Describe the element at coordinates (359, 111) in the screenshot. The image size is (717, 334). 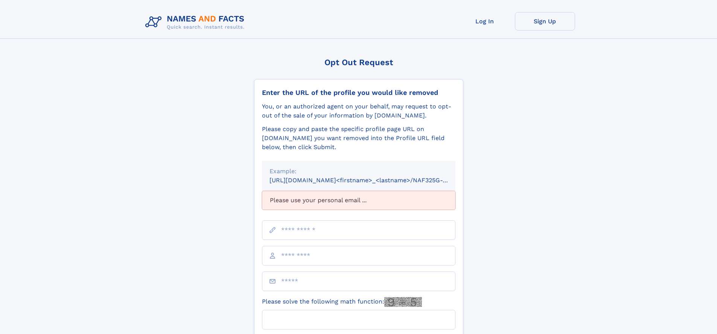
I see `div: You, or an authorized agent on your behalf, may request to opt-out of the sale of your informatio...` at that location.